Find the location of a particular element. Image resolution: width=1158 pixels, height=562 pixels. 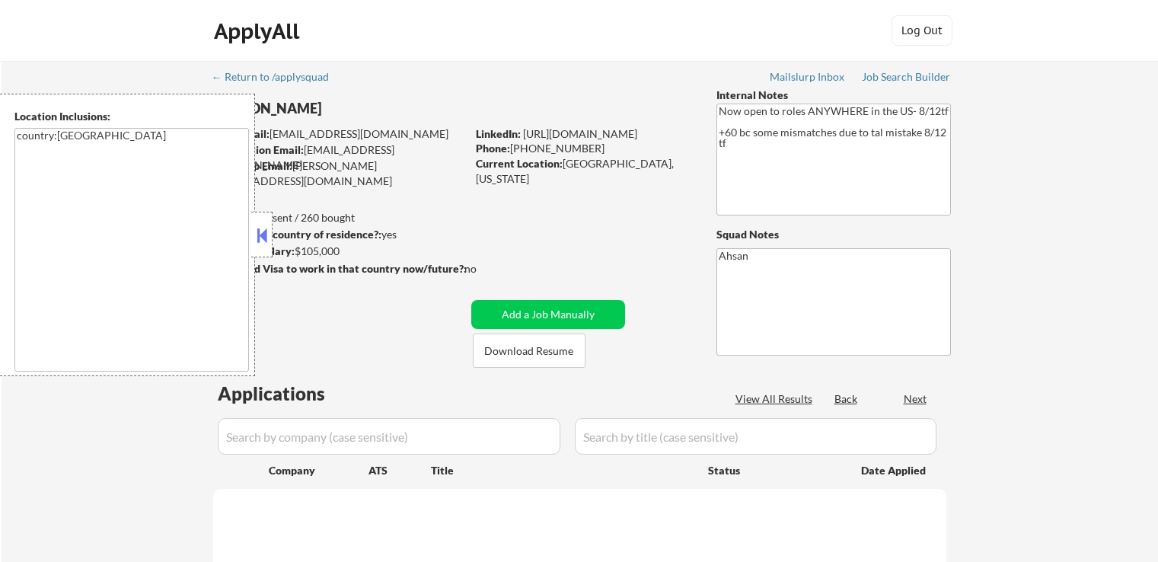

div: Next is located at coordinates (916, 399).